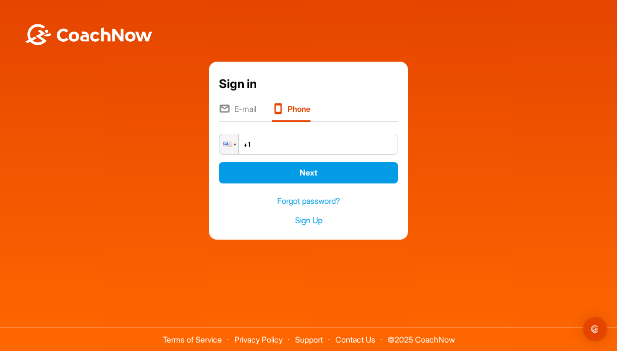 This screenshot has width=617, height=351. What do you see at coordinates (308, 84) in the screenshot?
I see `div: Sign in` at bounding box center [308, 84].